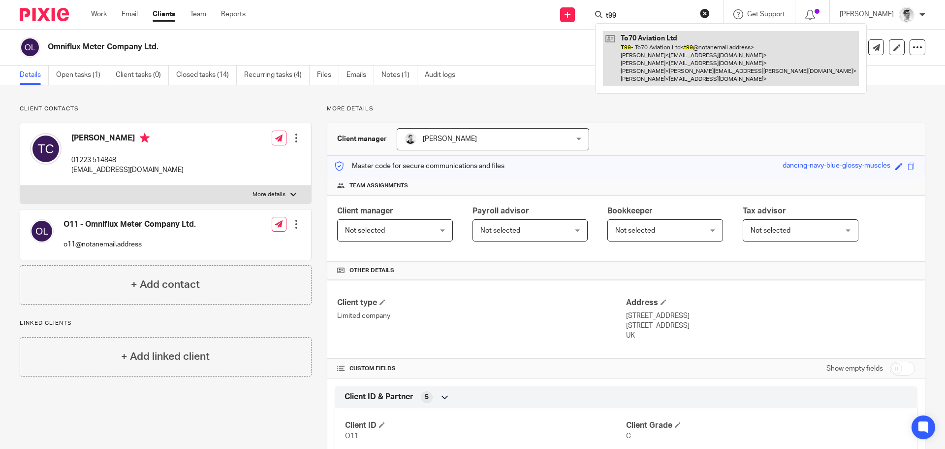  Describe the element at coordinates (649, 16) in the screenshot. I see `input: Search` at that location.